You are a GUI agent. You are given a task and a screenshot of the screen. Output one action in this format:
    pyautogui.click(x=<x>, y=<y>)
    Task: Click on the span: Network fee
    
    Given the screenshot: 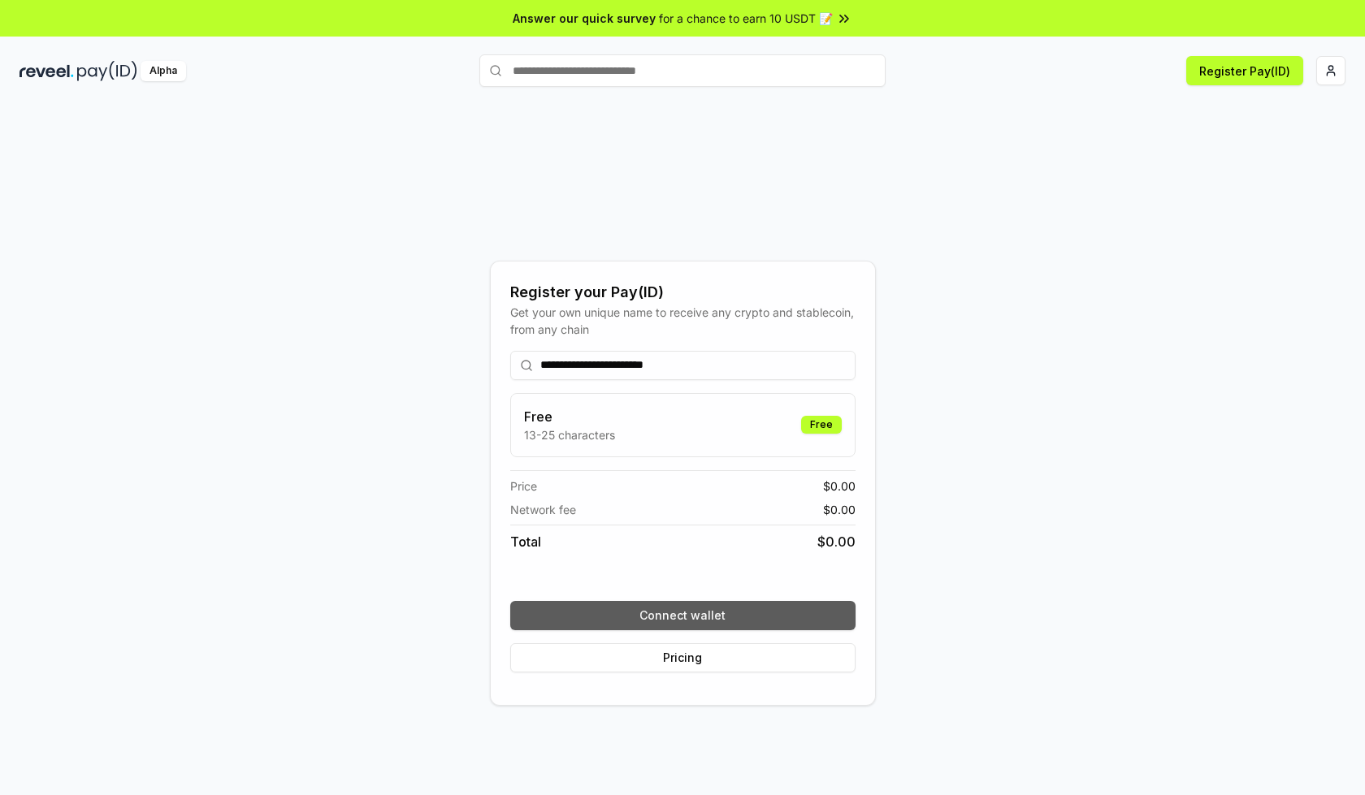 What is the action you would take?
    pyautogui.click(x=543, y=509)
    